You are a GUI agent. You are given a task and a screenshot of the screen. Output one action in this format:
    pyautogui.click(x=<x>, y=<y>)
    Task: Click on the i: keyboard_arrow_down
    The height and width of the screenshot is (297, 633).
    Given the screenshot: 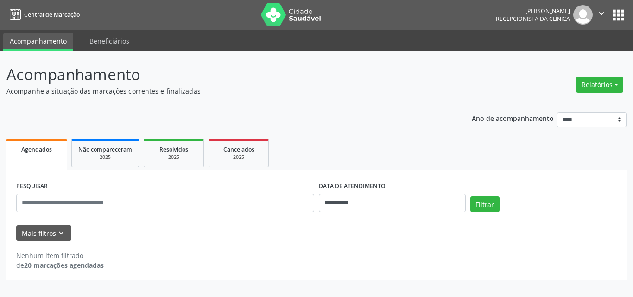 What is the action you would take?
    pyautogui.click(x=61, y=233)
    